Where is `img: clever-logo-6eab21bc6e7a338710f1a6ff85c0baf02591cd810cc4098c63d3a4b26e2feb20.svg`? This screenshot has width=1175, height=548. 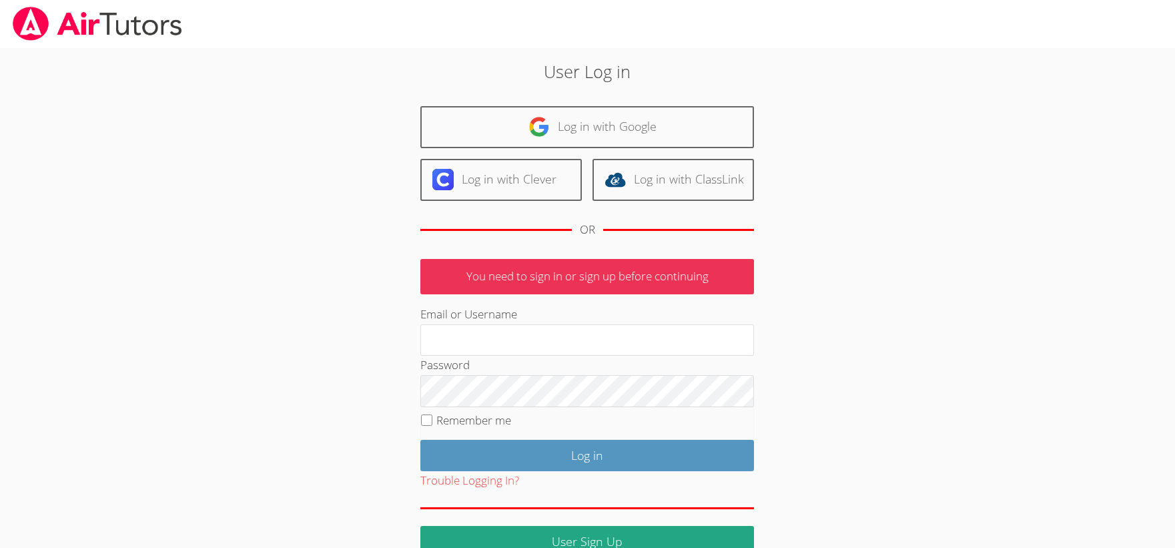
img: clever-logo-6eab21bc6e7a338710f1a6ff85c0baf02591cd810cc4098c63d3a4b26e2feb20.svg is located at coordinates (443, 180).